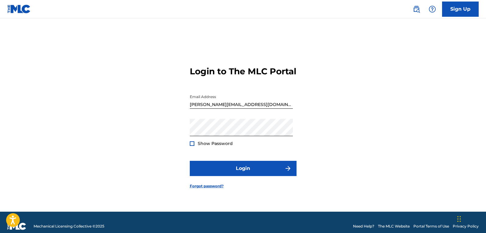 Image resolution: width=486 pixels, height=233 pixels. What do you see at coordinates (460, 9) in the screenshot?
I see `a: Sign Up` at bounding box center [460, 9].